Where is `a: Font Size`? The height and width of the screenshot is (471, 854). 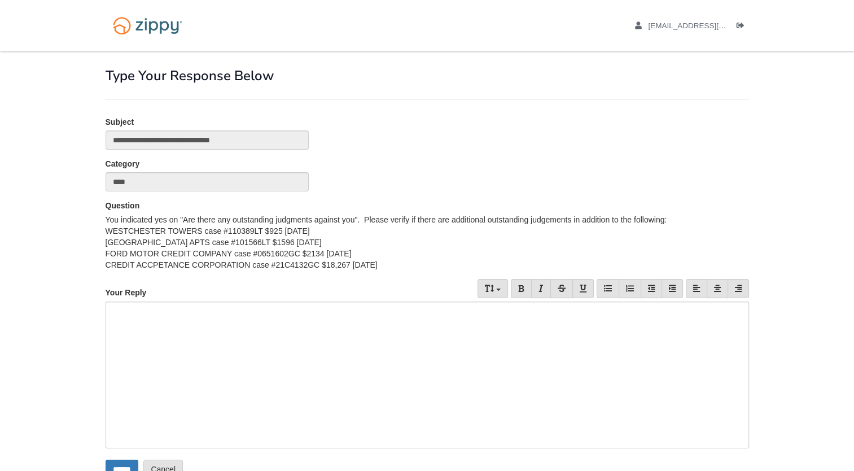
a: Font Size is located at coordinates (493, 288).